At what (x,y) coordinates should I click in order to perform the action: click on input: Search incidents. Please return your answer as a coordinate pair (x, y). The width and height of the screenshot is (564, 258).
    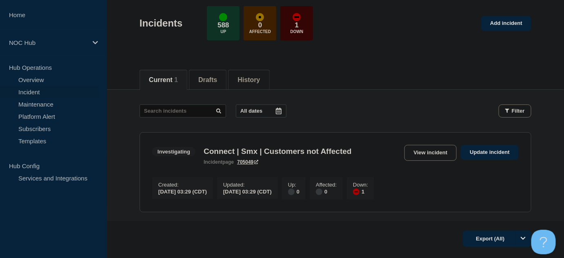
    Looking at the image, I should click on (183, 111).